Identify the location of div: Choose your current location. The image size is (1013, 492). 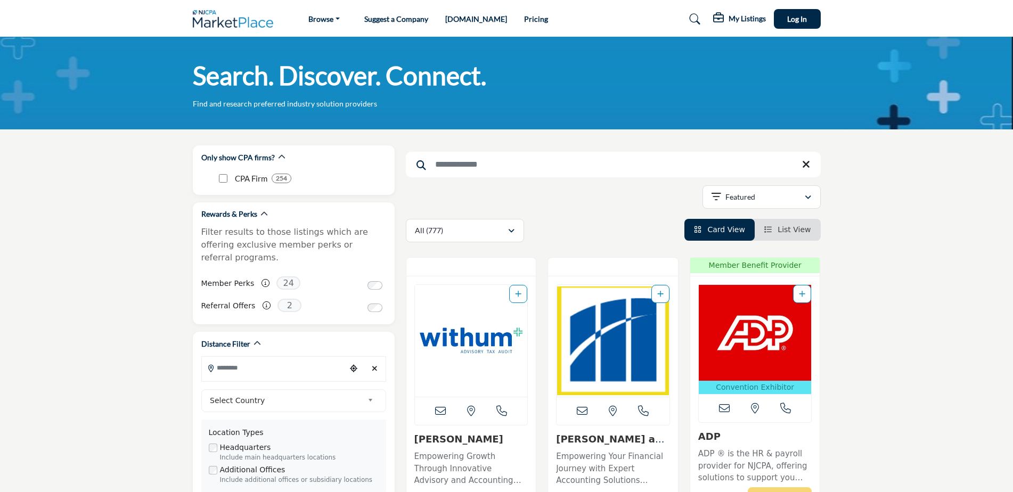
(353, 368).